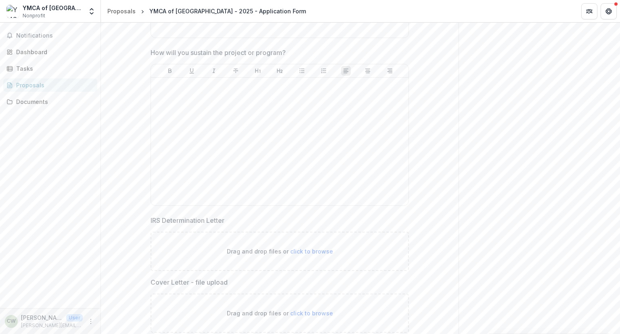 This screenshot has height=334, width=620. Describe the element at coordinates (74, 317) in the screenshot. I see `p: User` at that location.